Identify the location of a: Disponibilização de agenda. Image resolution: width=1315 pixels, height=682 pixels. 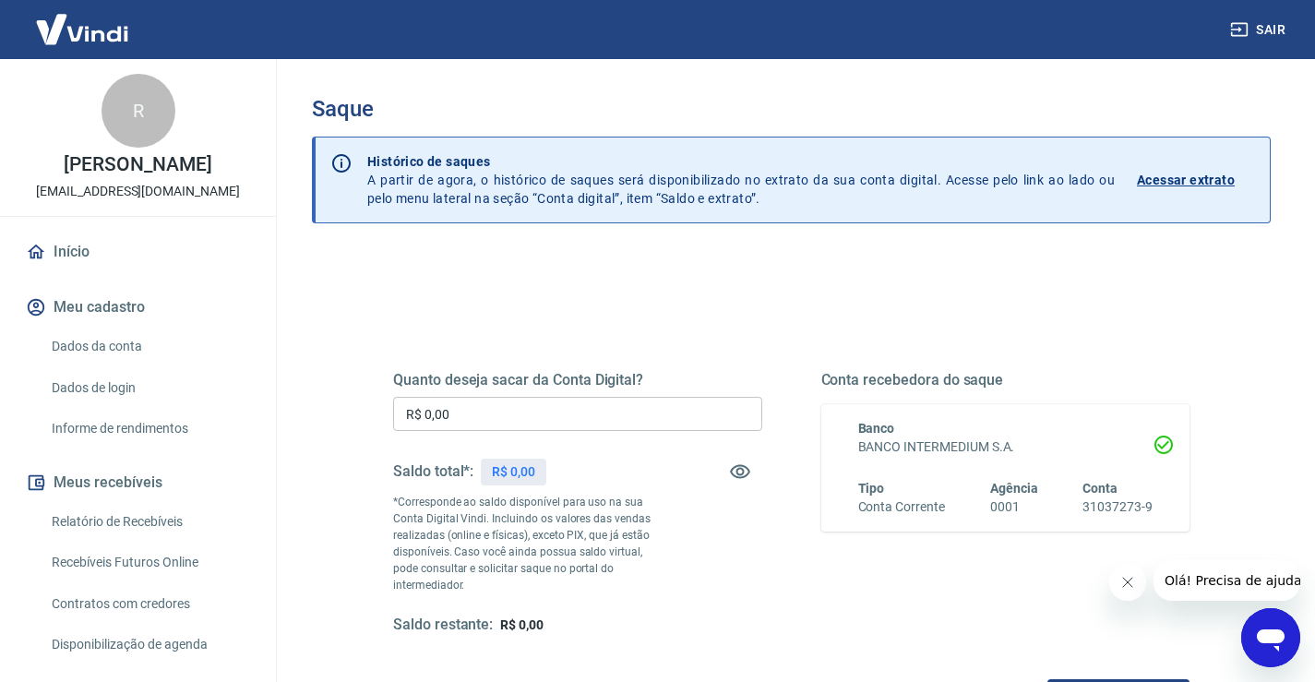
(149, 644).